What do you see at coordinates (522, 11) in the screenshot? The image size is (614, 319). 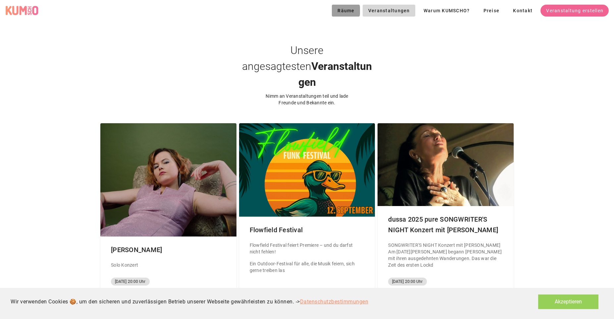 I see `a: Kontakt` at bounding box center [522, 11].